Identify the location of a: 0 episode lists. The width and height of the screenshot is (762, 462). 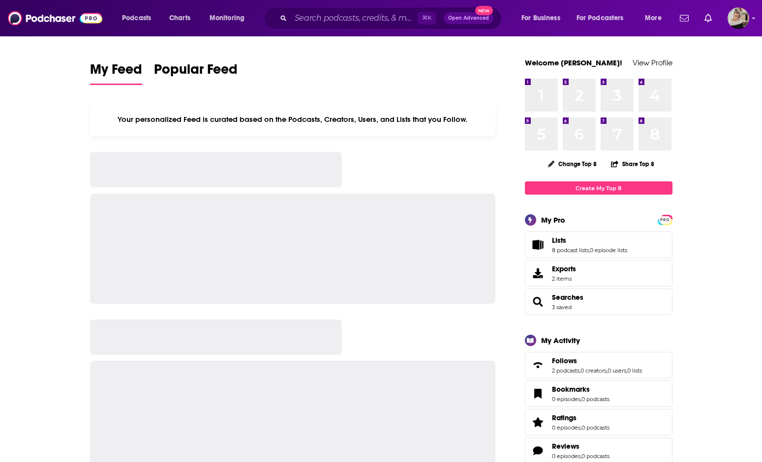
(608, 250).